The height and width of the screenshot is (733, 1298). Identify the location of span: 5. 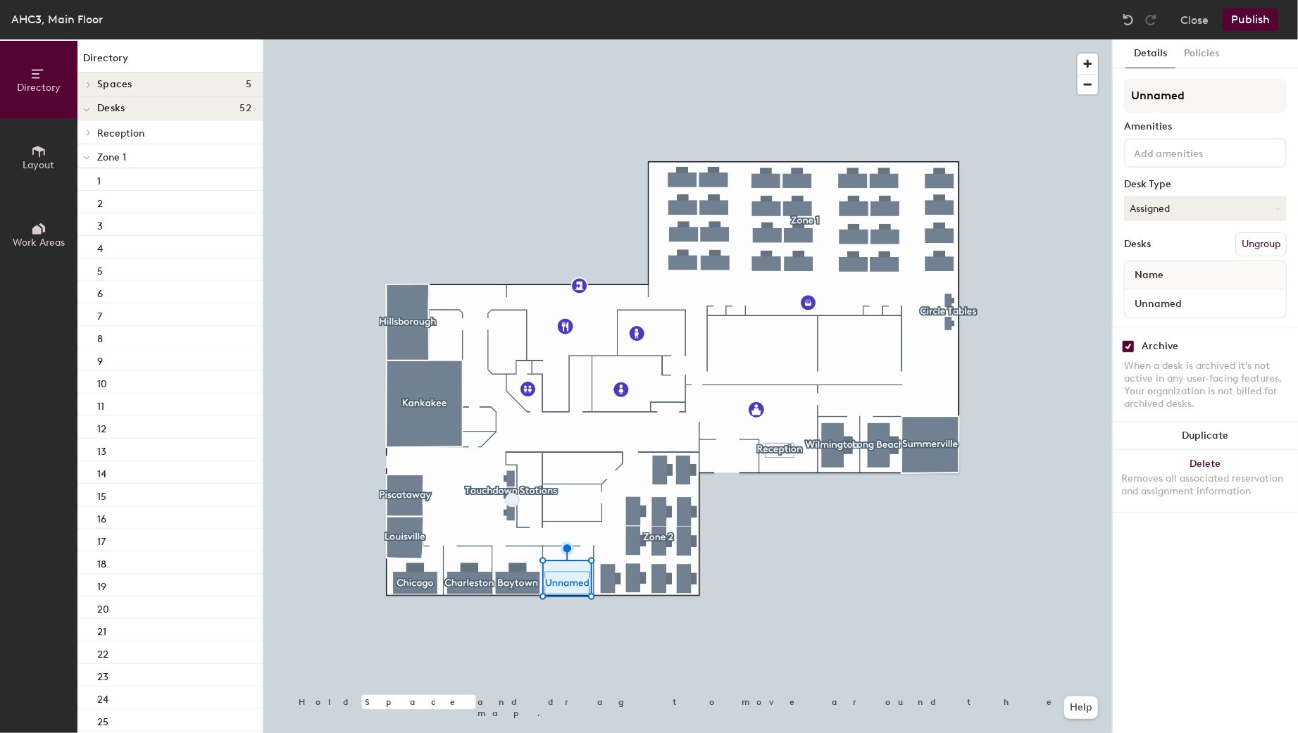
(249, 84).